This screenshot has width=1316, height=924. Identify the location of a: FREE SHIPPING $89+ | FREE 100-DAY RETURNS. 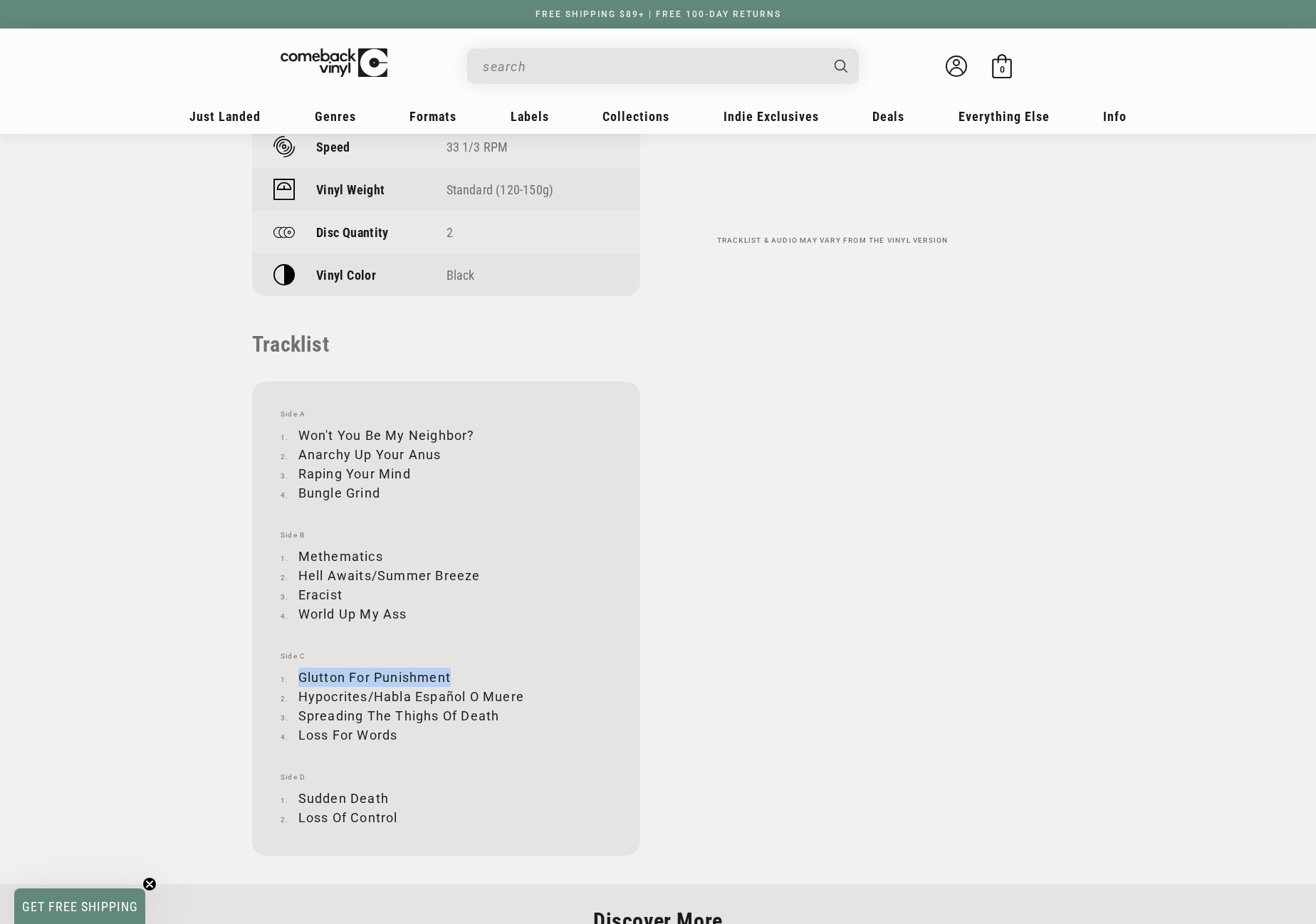
(658, 14).